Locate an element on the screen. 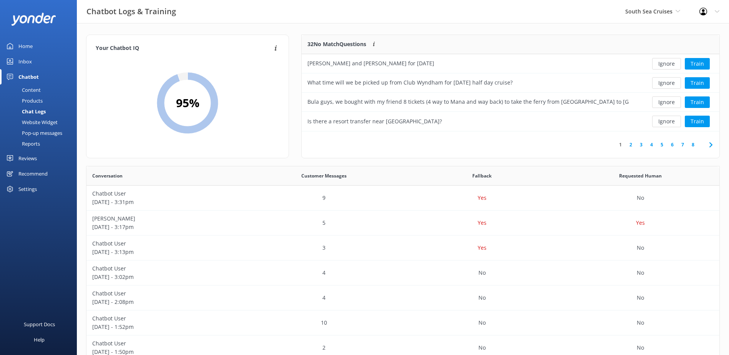 The height and width of the screenshot is (355, 729). img: yonder-white-logo.png is located at coordinates (33, 19).